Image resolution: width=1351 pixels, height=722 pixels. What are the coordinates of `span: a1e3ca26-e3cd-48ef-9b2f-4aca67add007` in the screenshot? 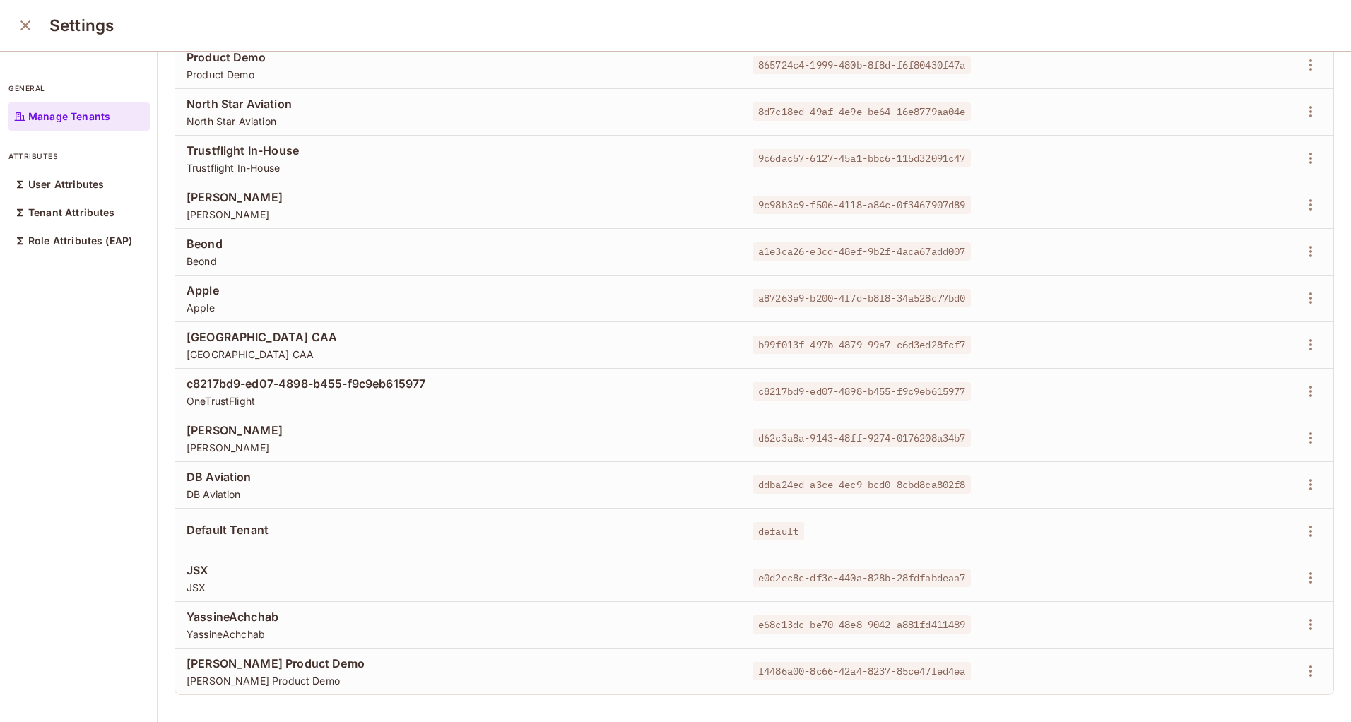 It's located at (862, 252).